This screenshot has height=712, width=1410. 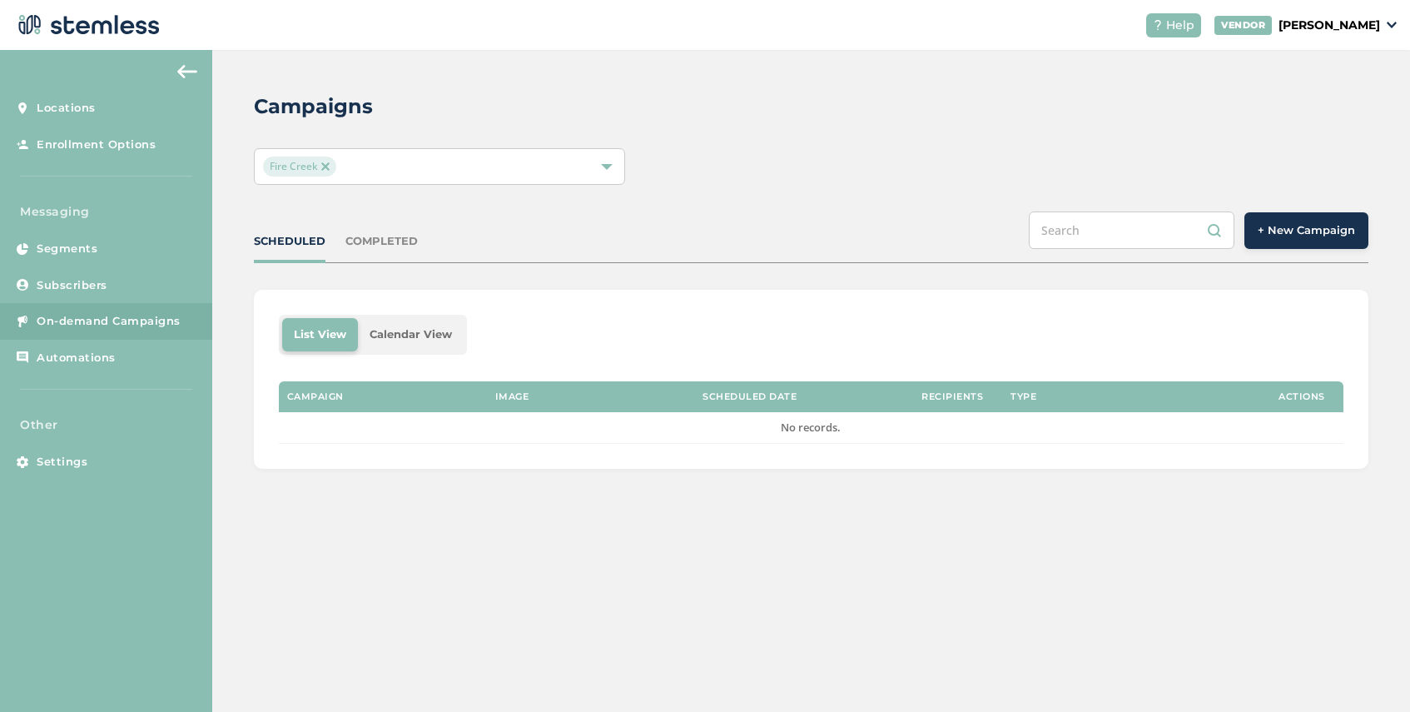 I want to click on span: Segments, so click(x=67, y=249).